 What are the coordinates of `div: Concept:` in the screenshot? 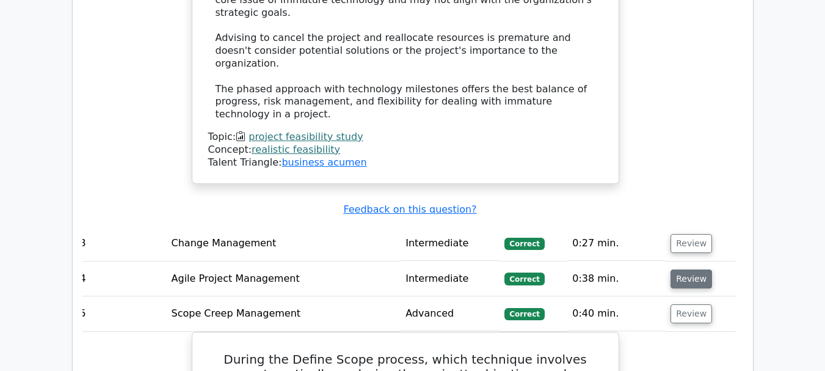 It's located at (406, 150).